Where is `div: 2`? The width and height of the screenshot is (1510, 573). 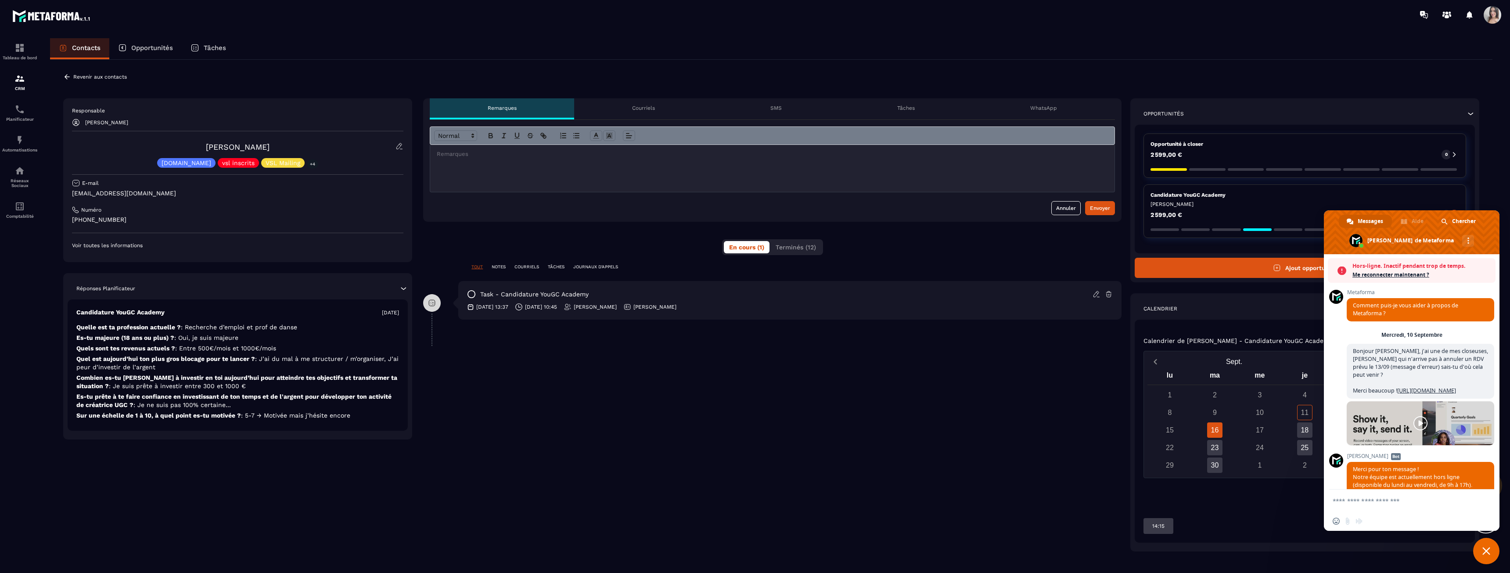
div: 2 is located at coordinates (1214, 395).